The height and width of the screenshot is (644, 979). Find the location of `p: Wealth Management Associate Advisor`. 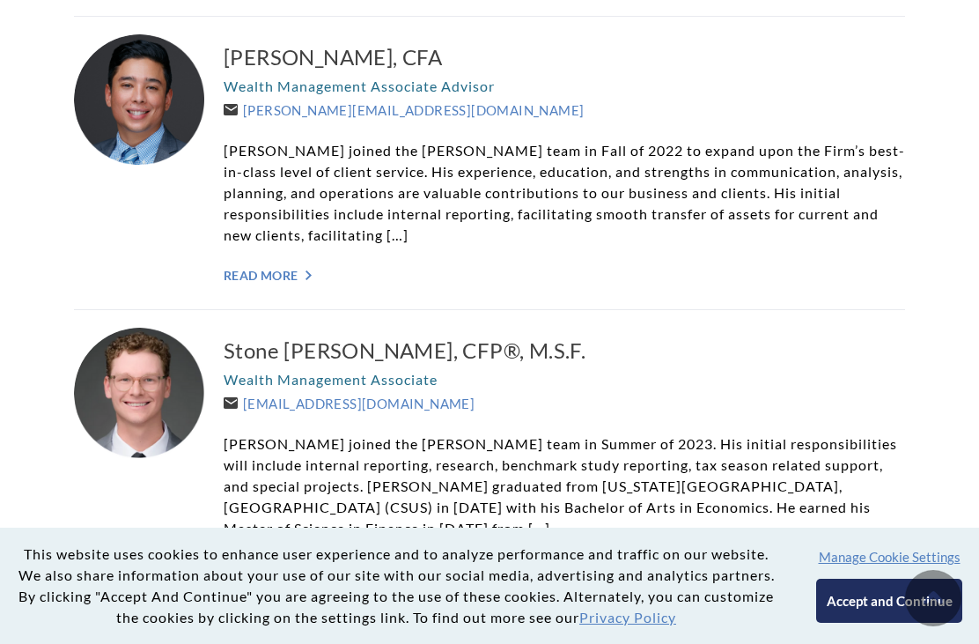

p: Wealth Management Associate Advisor is located at coordinates (565, 86).